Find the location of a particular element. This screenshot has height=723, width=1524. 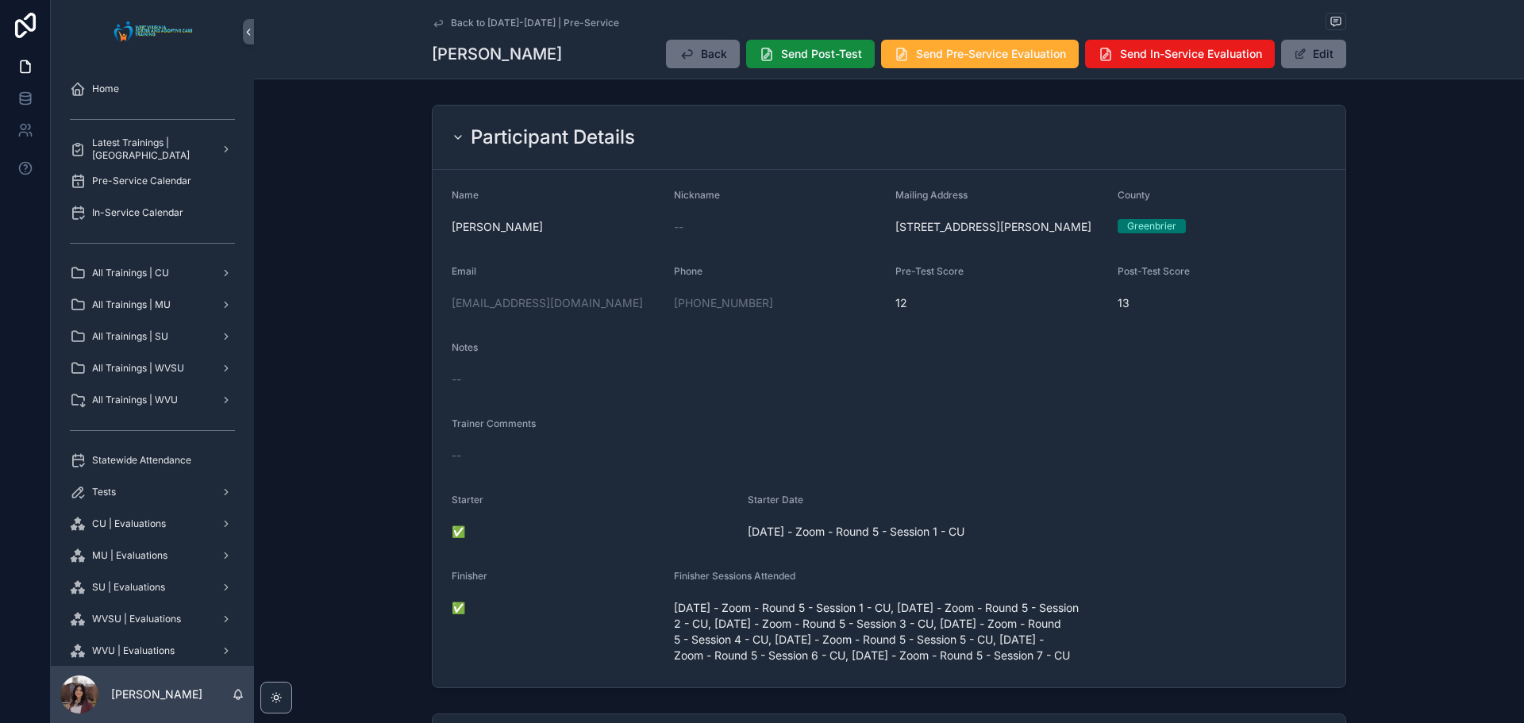

a: All Trainings | SU is located at coordinates (152, 337).